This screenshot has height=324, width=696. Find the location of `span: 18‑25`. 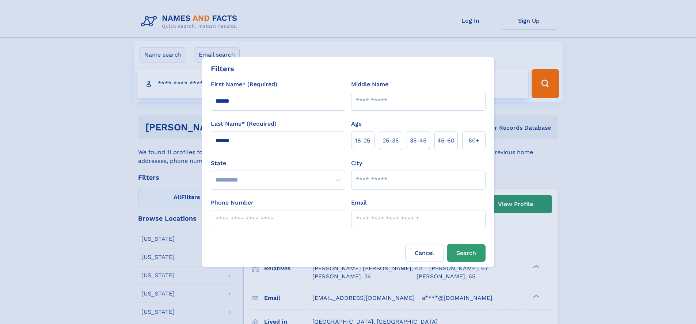

span: 18‑25 is located at coordinates (362, 141).